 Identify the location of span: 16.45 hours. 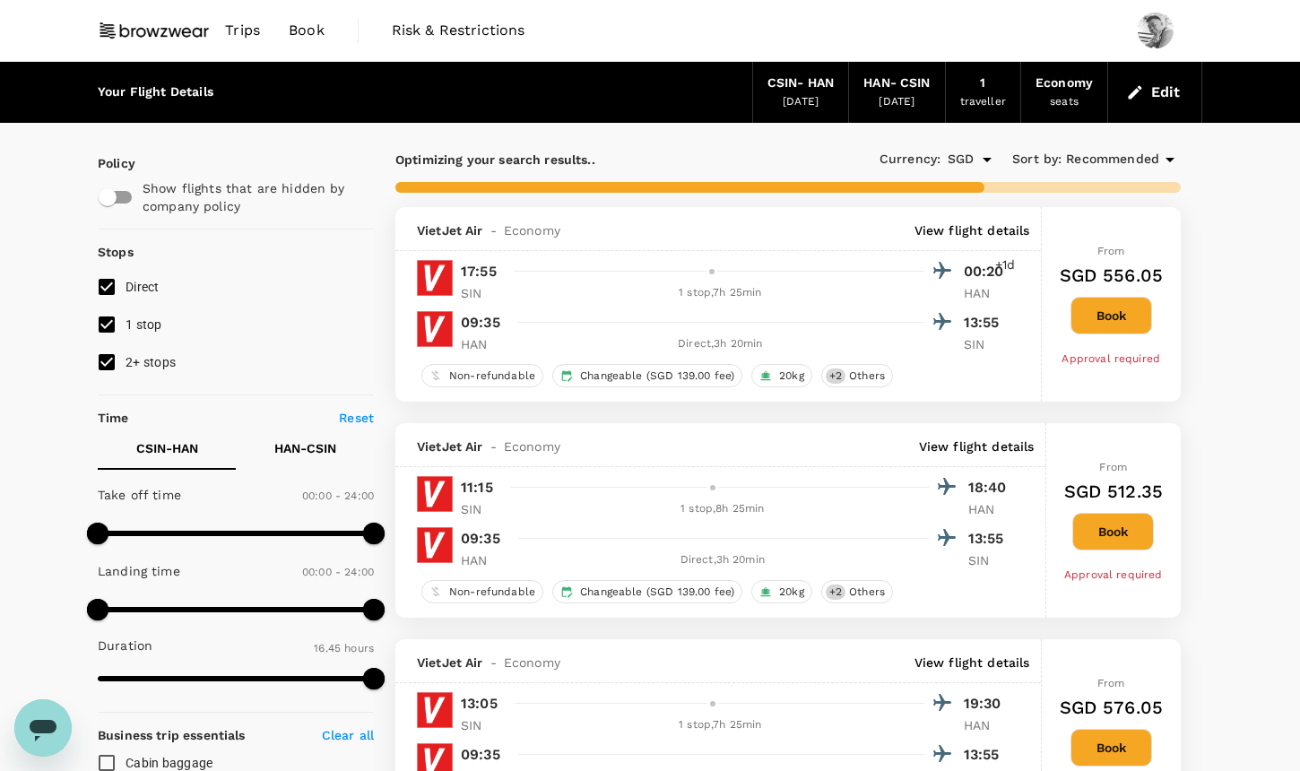
(343, 648).